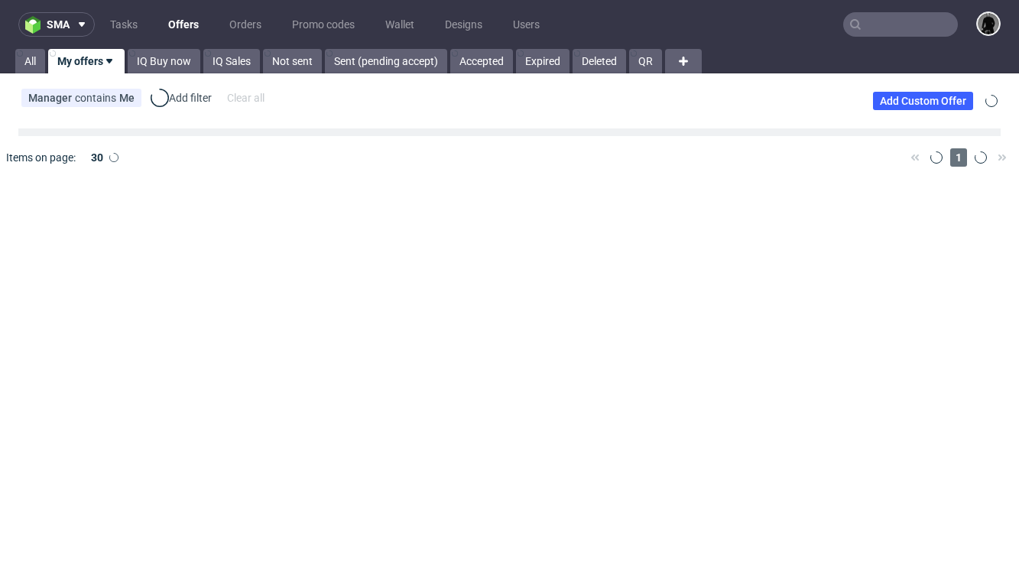 The image size is (1019, 562). Describe the element at coordinates (526, 24) in the screenshot. I see `a: Users` at that location.